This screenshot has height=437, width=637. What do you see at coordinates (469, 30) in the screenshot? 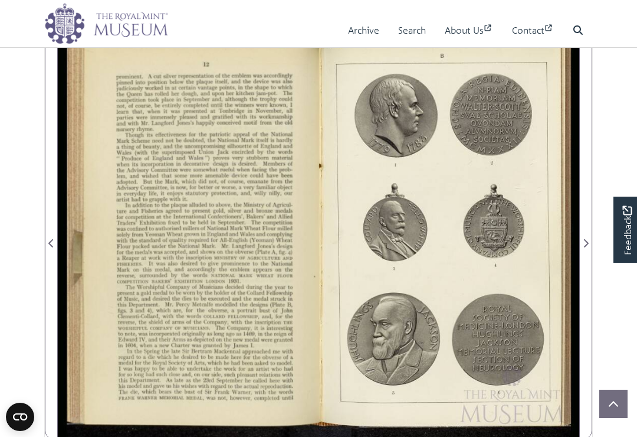
I see `a: About Us` at bounding box center [469, 30].